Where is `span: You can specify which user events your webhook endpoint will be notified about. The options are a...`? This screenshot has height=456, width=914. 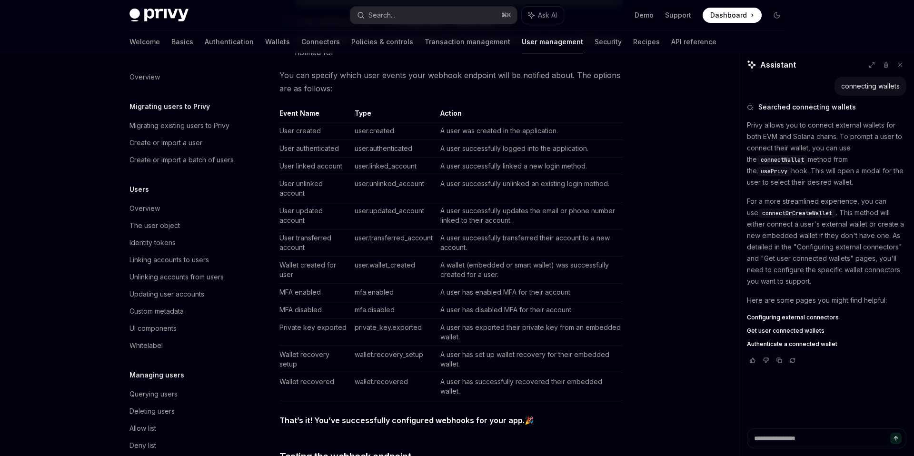
span: You can specify which user events your webhook endpoint will be notified about. The options are a... is located at coordinates (451, 82).